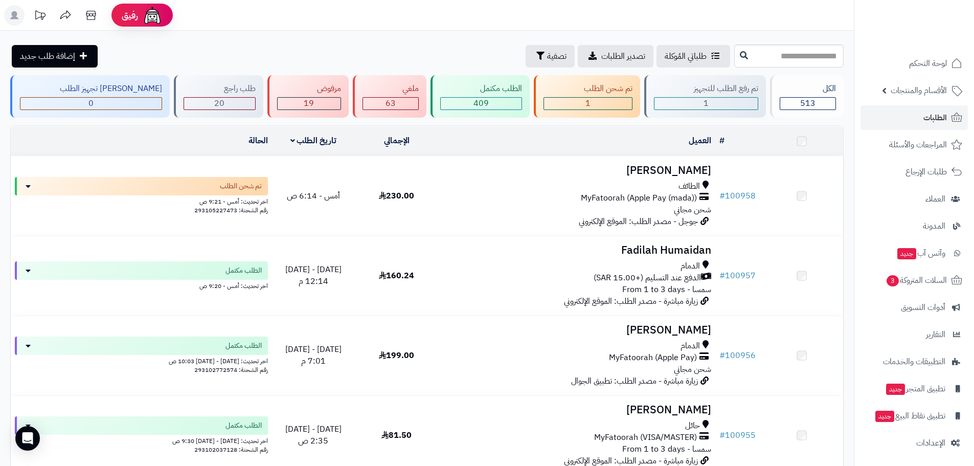 This screenshot has height=466, width=974. What do you see at coordinates (692, 425) in the screenshot?
I see `span: حائل` at bounding box center [692, 425].